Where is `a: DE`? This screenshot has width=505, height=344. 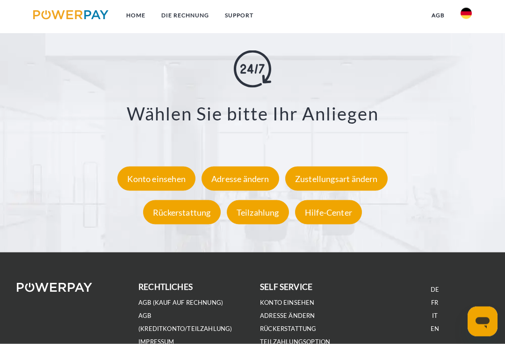
a: DE is located at coordinates (435, 290).